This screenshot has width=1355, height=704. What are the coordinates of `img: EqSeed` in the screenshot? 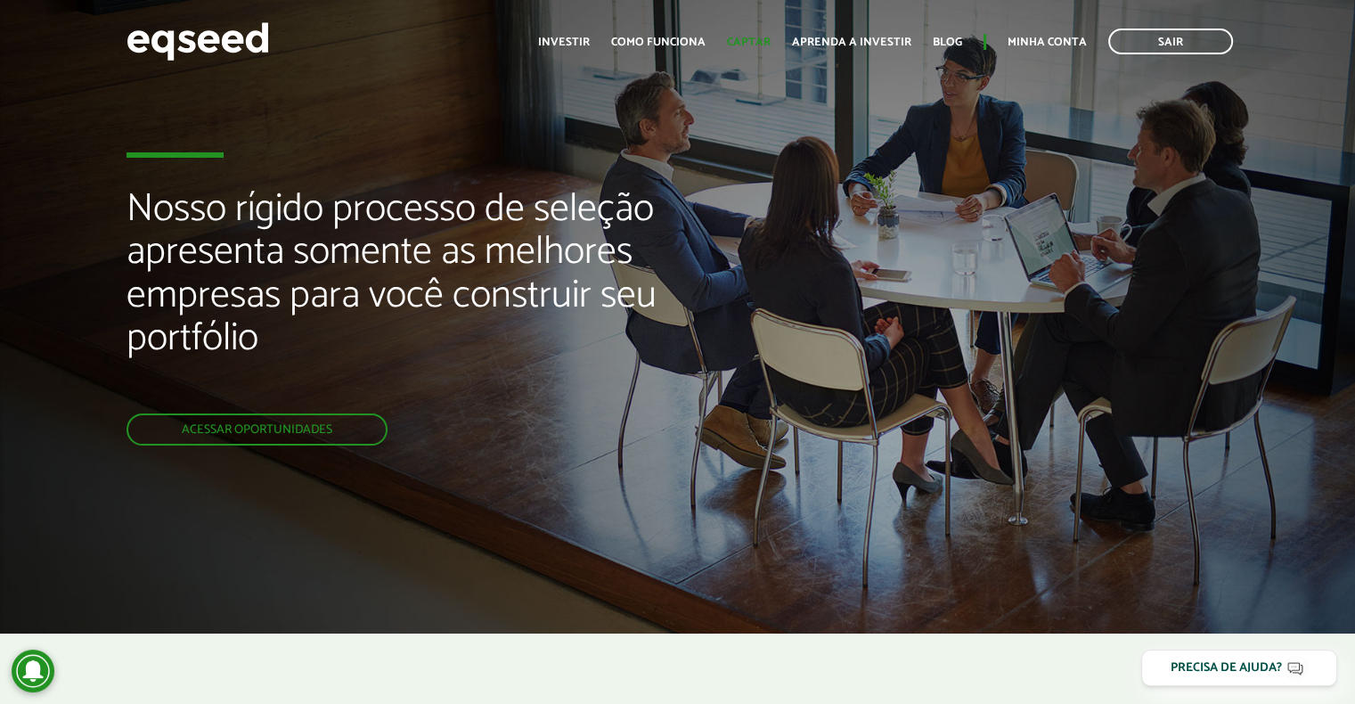 It's located at (198, 41).